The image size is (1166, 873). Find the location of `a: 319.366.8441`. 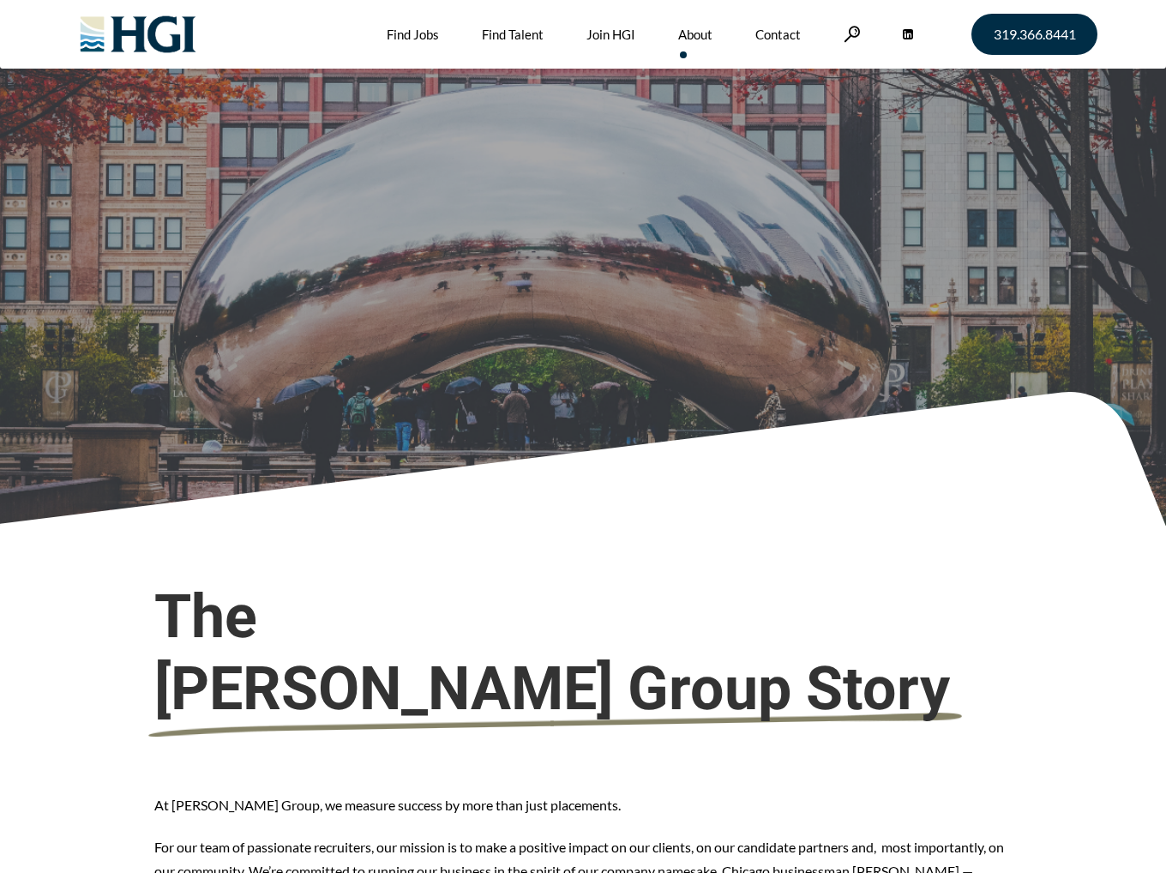

a: 319.366.8441 is located at coordinates (1034, 34).